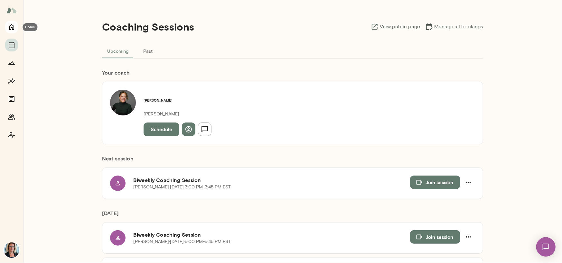  Describe the element at coordinates (148, 27) in the screenshot. I see `h4: Coaching Sessions` at that location.